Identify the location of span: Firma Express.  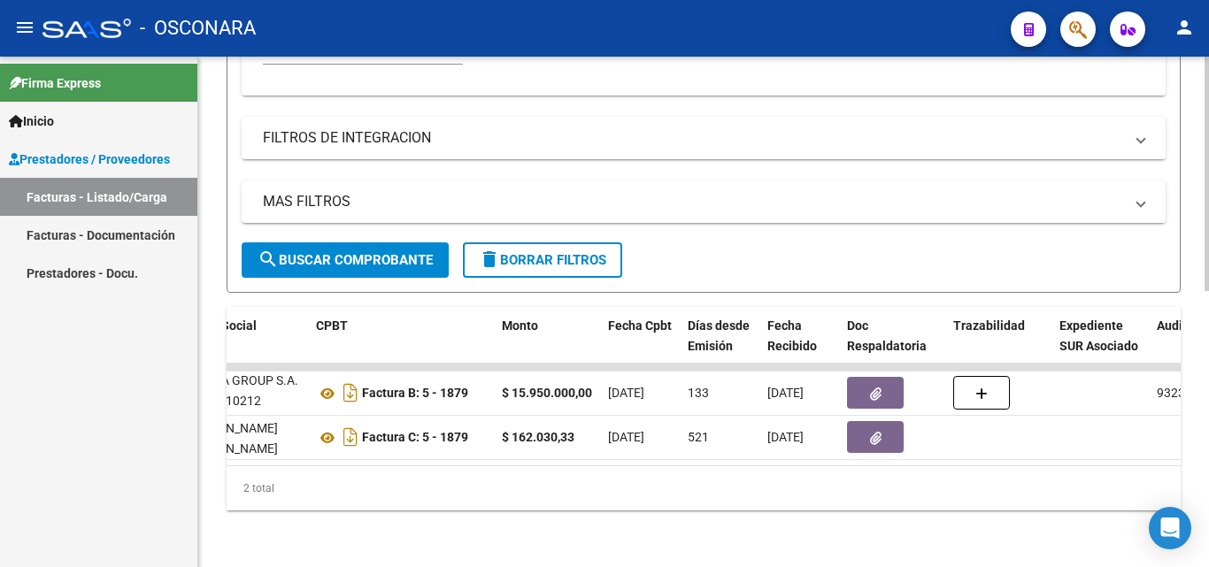
(55, 83).